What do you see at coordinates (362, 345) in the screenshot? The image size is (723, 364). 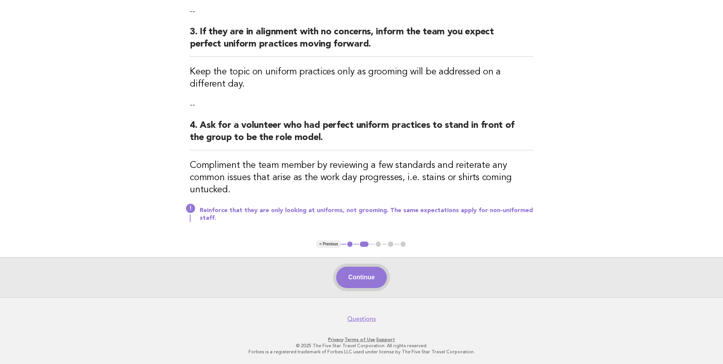 I see `p: © 2025 The Five Star Travel Corporation. All rights reserved.` at bounding box center [362, 345].